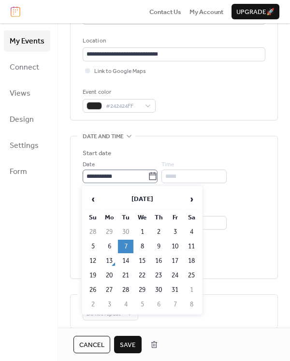  What do you see at coordinates (175, 261) in the screenshot?
I see `td: 17` at bounding box center [175, 261].